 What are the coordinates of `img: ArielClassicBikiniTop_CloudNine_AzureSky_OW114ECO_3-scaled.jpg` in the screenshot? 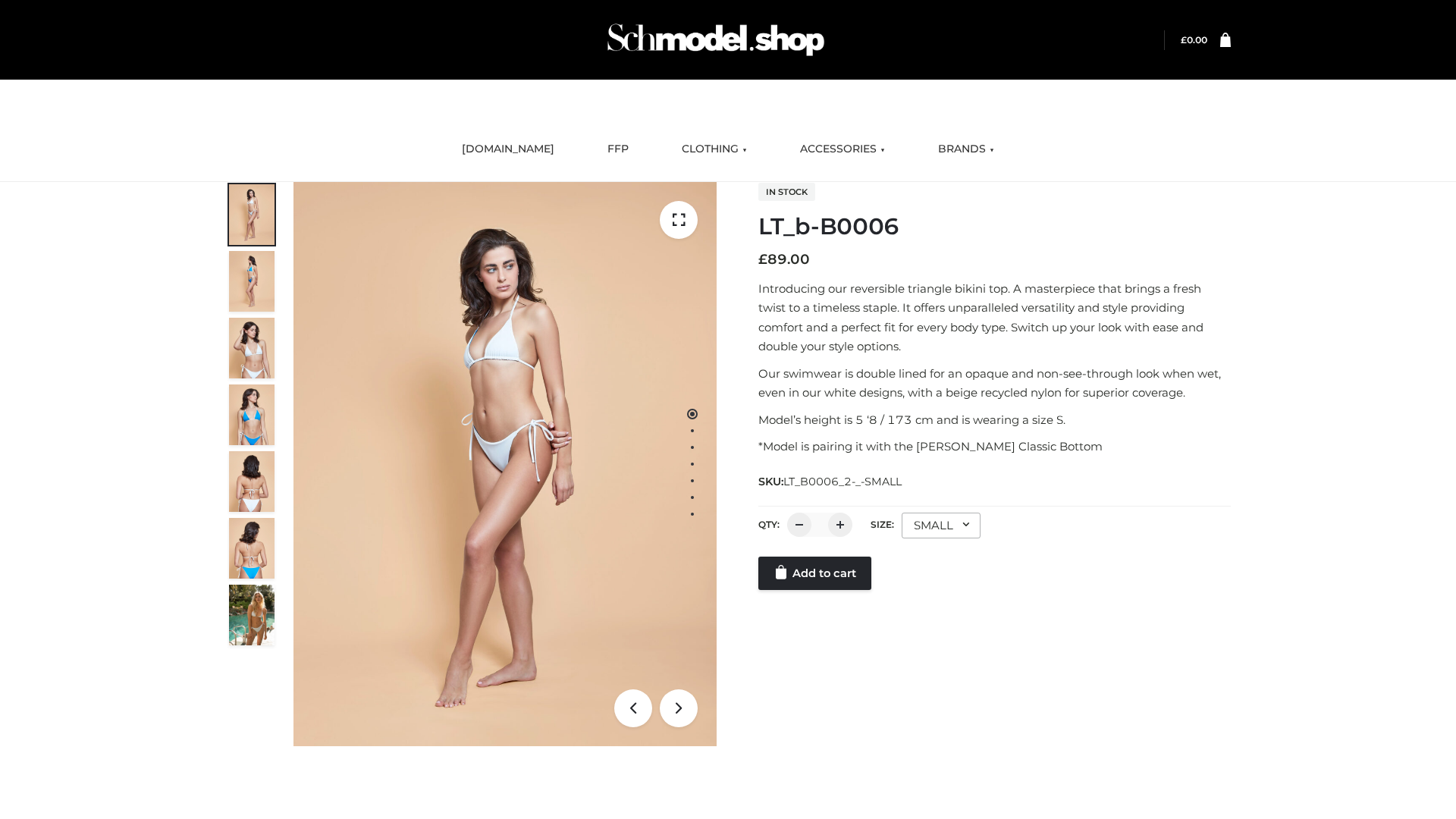 It's located at (251, 348).